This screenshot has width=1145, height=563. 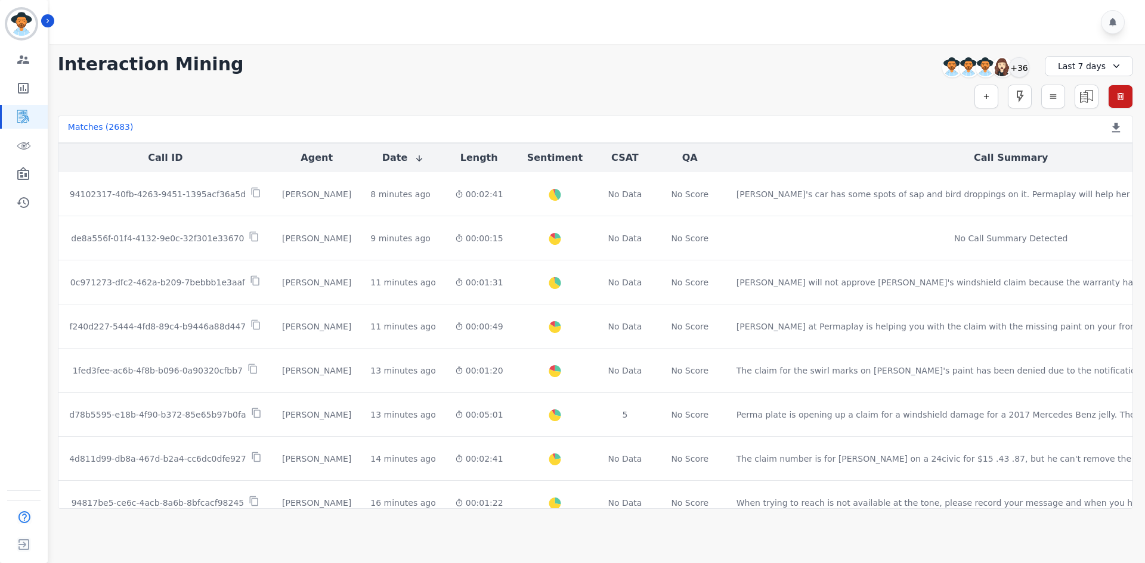 I want to click on button: CSAT, so click(x=625, y=158).